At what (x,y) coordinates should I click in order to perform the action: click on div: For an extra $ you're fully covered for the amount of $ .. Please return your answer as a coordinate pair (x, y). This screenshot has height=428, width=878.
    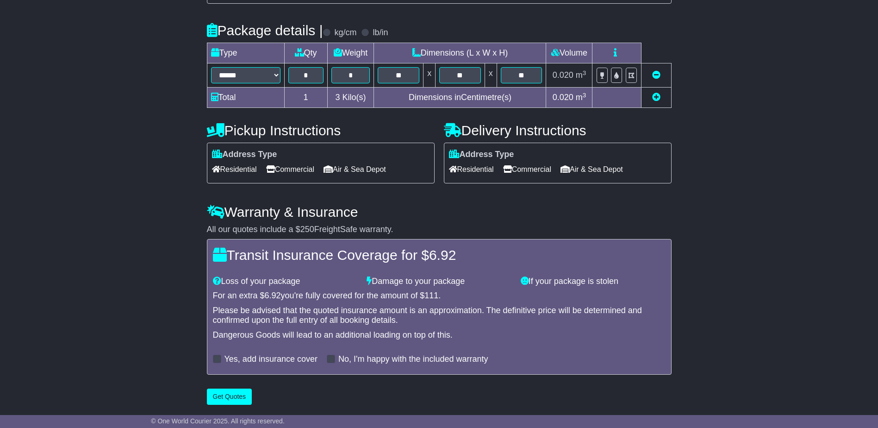
    Looking at the image, I should click on (439, 296).